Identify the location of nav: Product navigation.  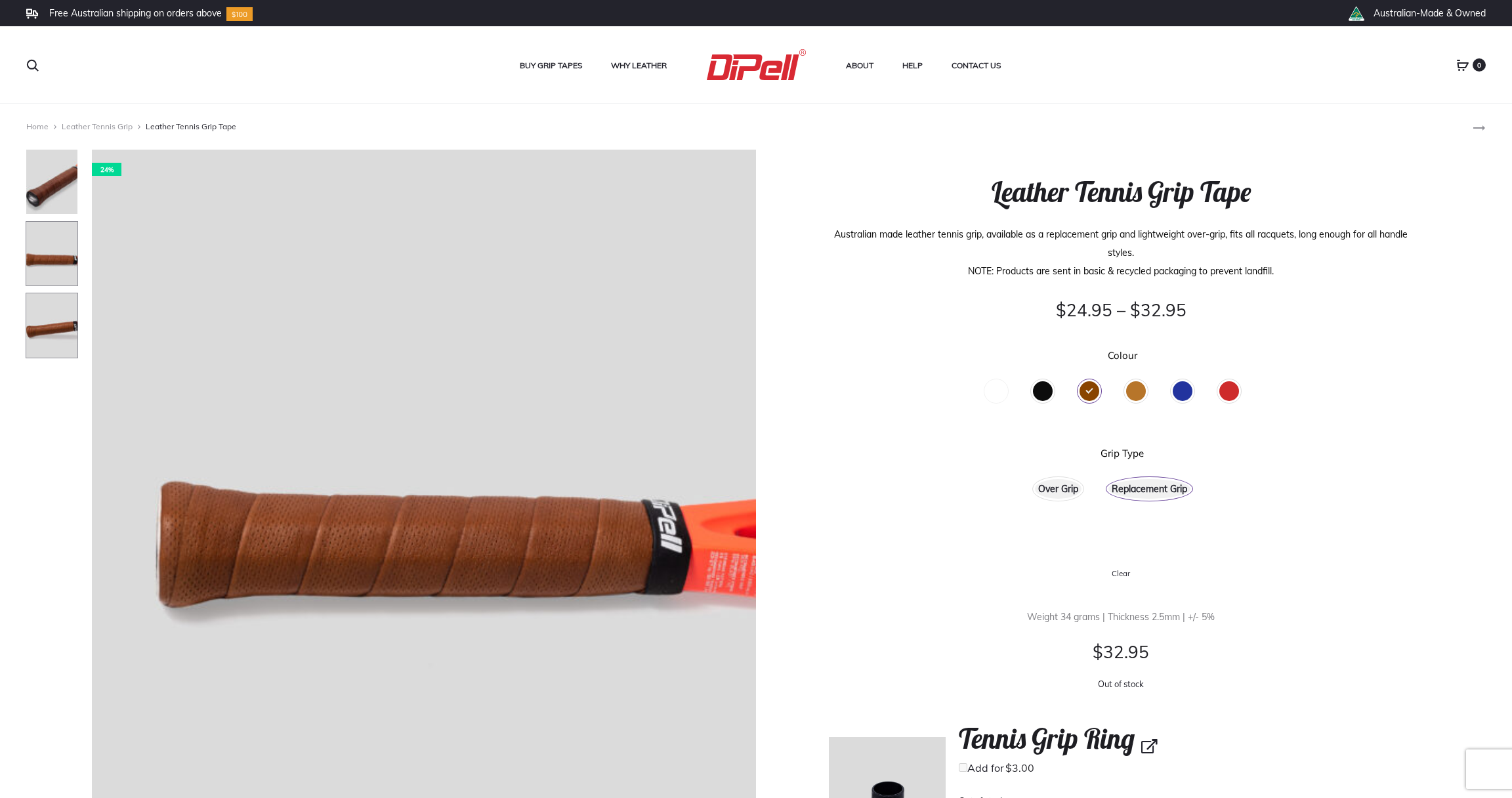
(1473, 127).